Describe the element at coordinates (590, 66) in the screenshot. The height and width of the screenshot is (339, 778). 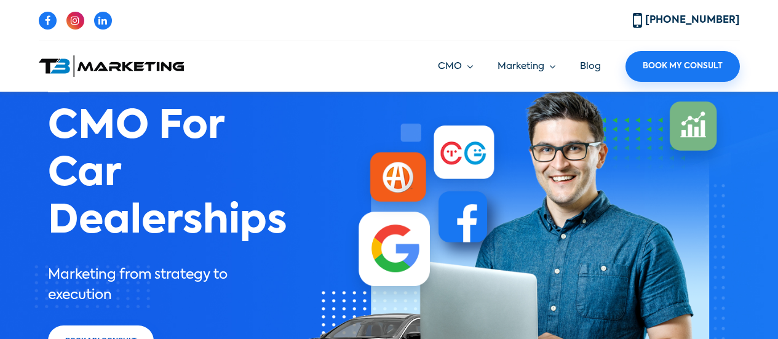
I see `a: Blog` at that location.